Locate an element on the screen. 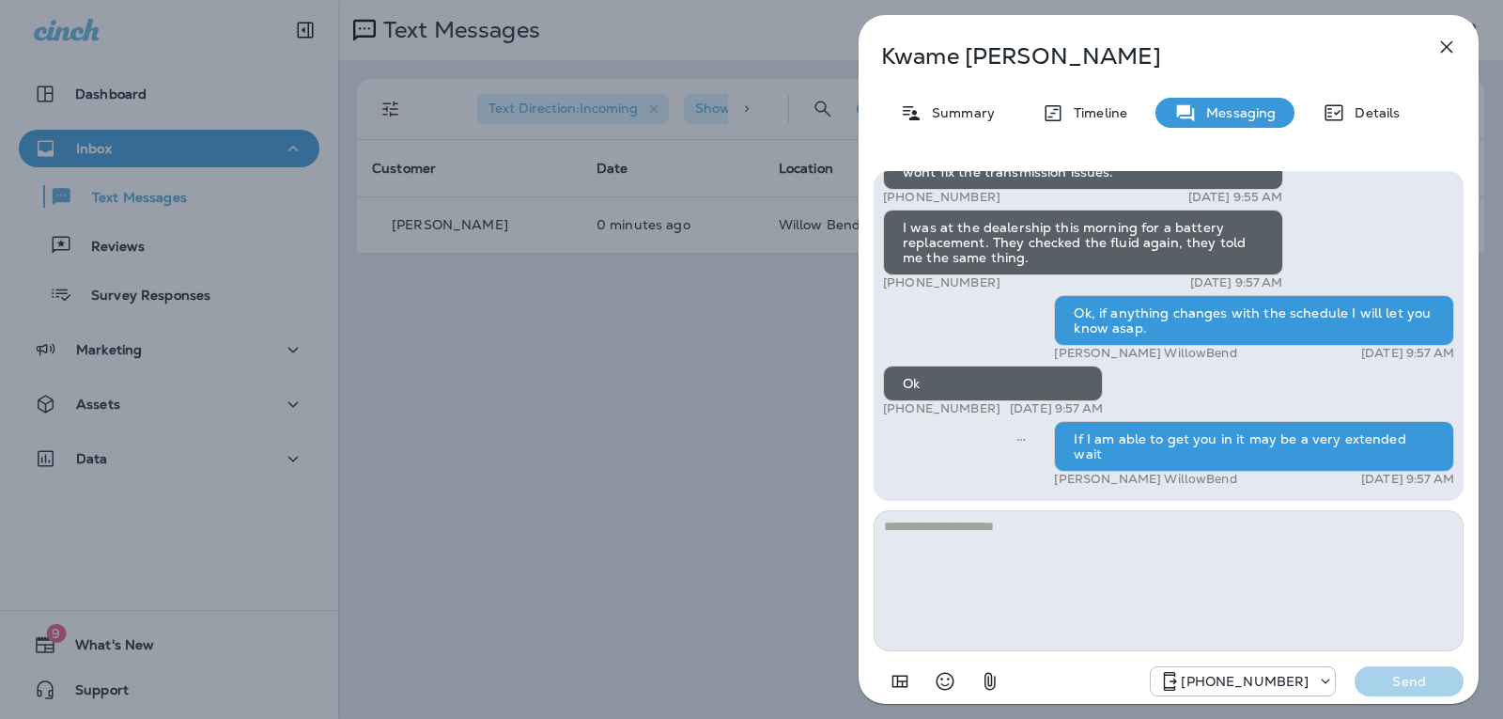 Image resolution: width=1503 pixels, height=719 pixels. button: Select an emoji is located at coordinates (945, 681).